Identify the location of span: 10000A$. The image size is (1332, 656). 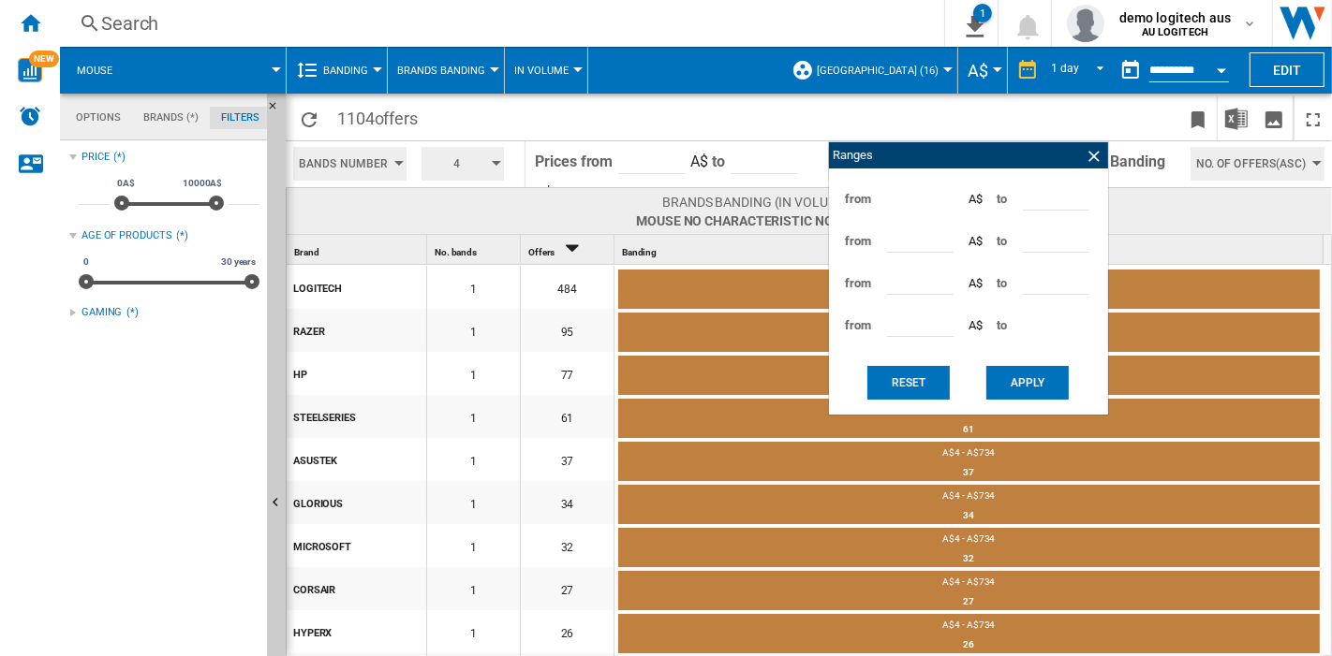
(202, 184).